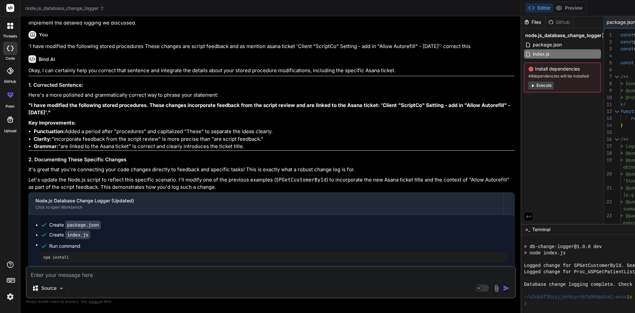 This screenshot has width=635, height=313. What do you see at coordinates (562, 69) in the screenshot?
I see `span: Install dependencies` at bounding box center [562, 69].